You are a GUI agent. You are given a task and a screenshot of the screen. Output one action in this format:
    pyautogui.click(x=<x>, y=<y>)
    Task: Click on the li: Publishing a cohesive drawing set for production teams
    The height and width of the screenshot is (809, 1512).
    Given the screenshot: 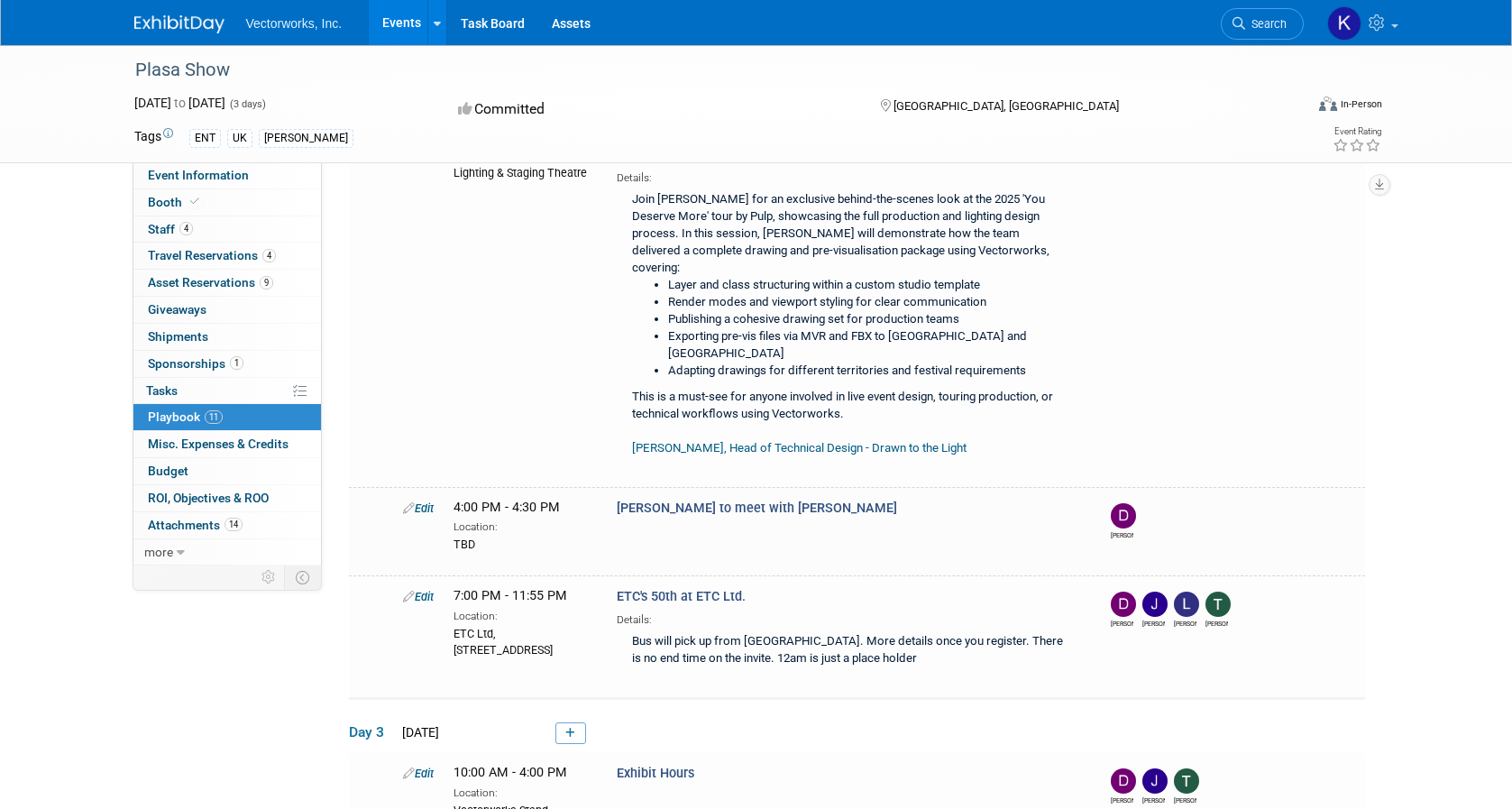 What is the action you would take?
    pyautogui.click(x=869, y=319)
    